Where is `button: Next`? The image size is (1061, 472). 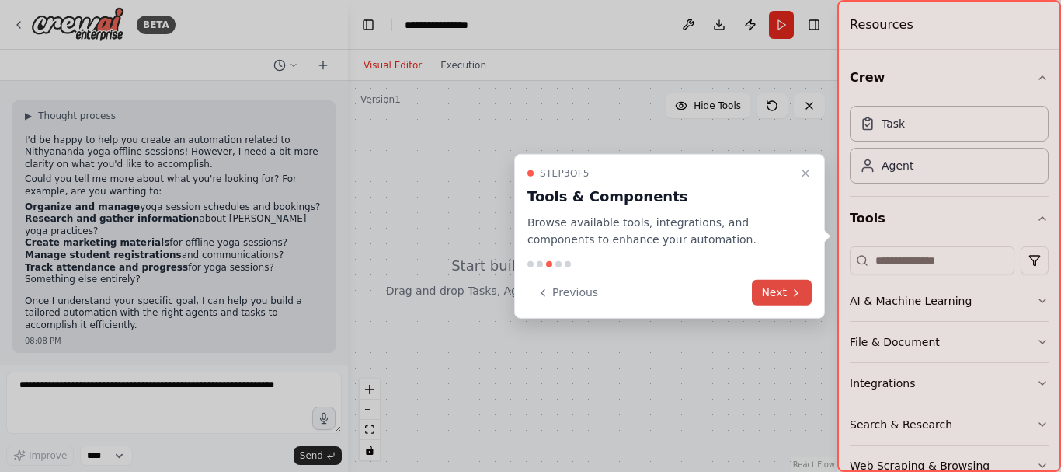 button: Next is located at coordinates (782, 292).